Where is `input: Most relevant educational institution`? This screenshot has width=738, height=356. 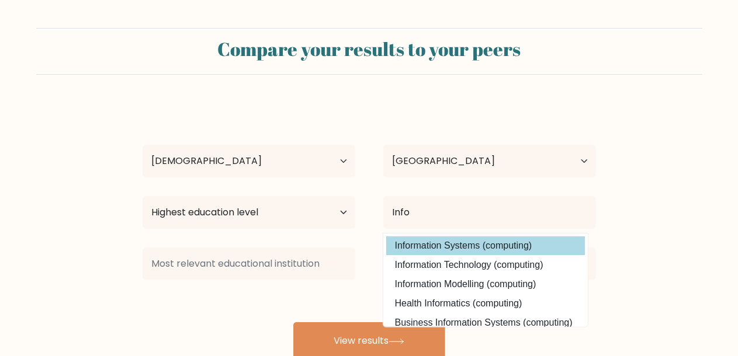
input: Most relevant educational institution is located at coordinates (249, 264).